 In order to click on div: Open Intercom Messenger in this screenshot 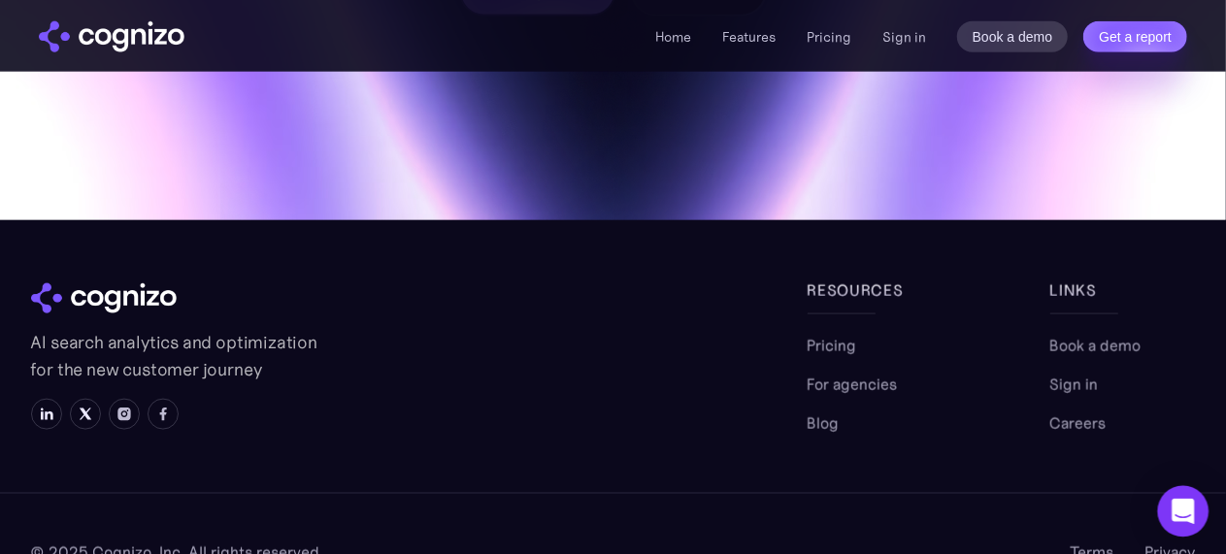, I will do `click(1183, 511)`.